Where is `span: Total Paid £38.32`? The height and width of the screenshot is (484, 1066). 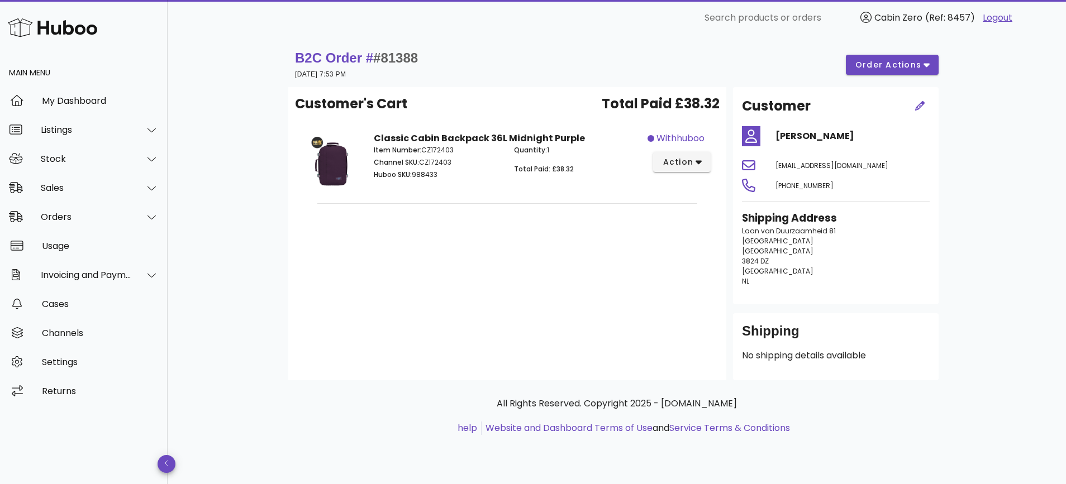
span: Total Paid £38.32 is located at coordinates (660, 104).